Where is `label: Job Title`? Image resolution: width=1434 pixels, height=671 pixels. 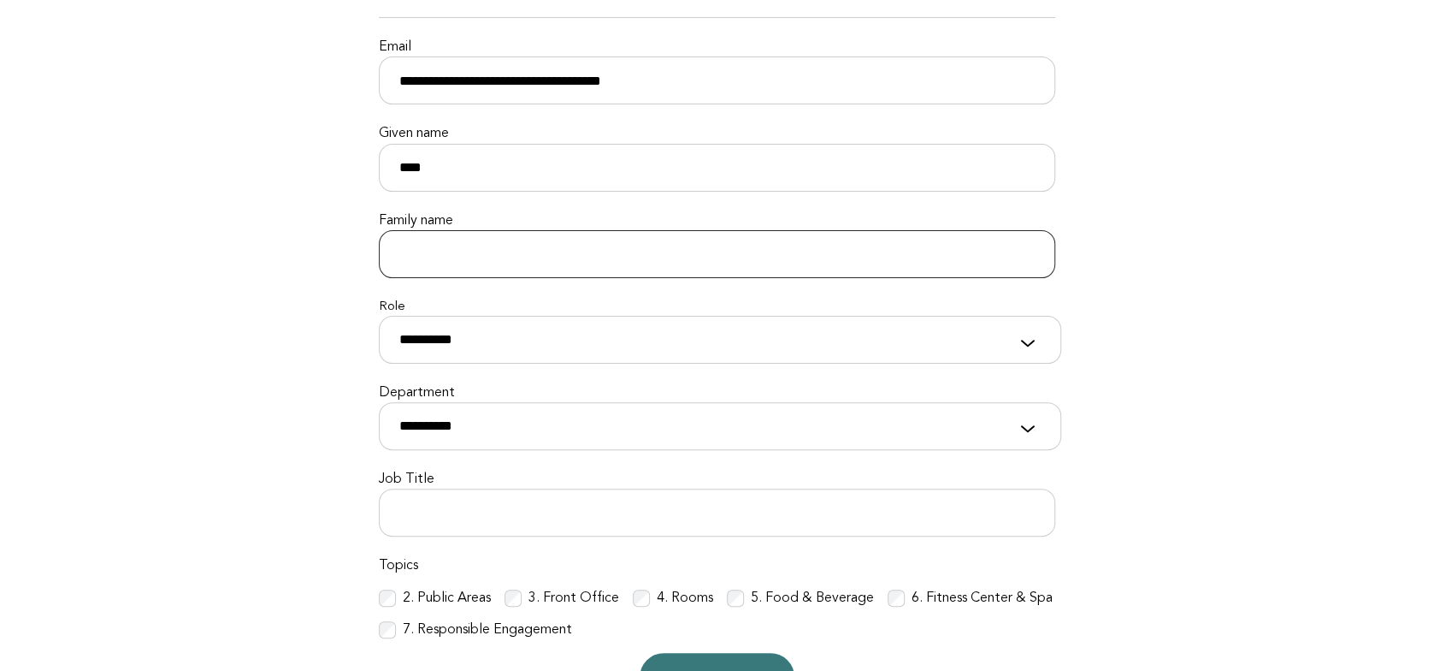
label: Job Title is located at coordinates (717, 479).